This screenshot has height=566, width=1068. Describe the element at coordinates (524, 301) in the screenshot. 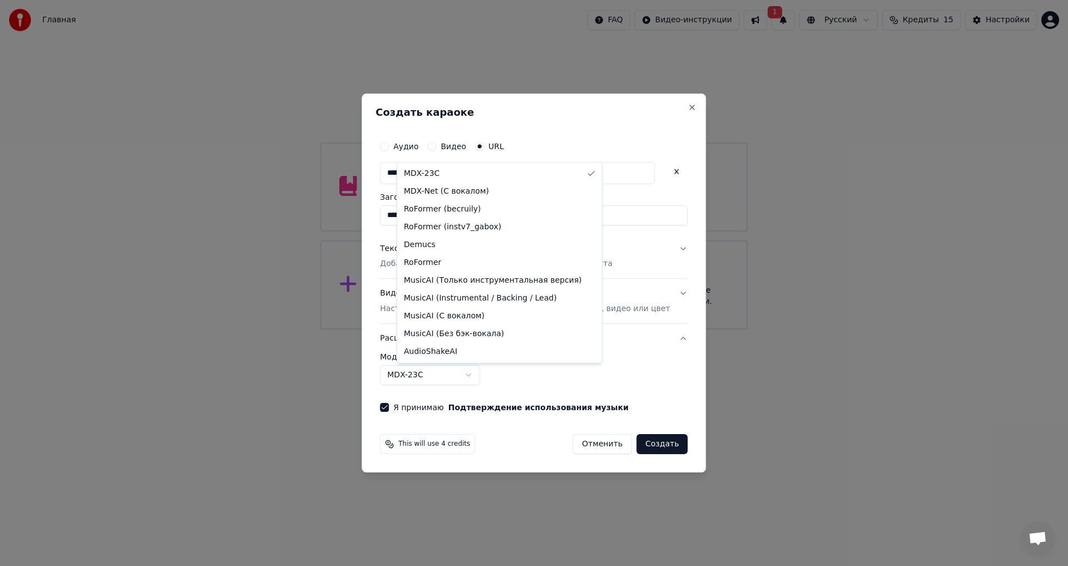

I see `div: Видео` at that location.